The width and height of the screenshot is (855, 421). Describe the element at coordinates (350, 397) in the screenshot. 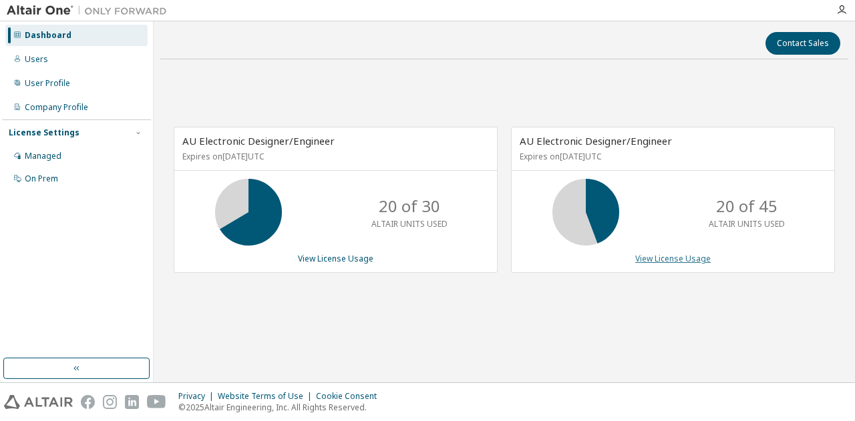

I see `div: Cookie Consent` at that location.